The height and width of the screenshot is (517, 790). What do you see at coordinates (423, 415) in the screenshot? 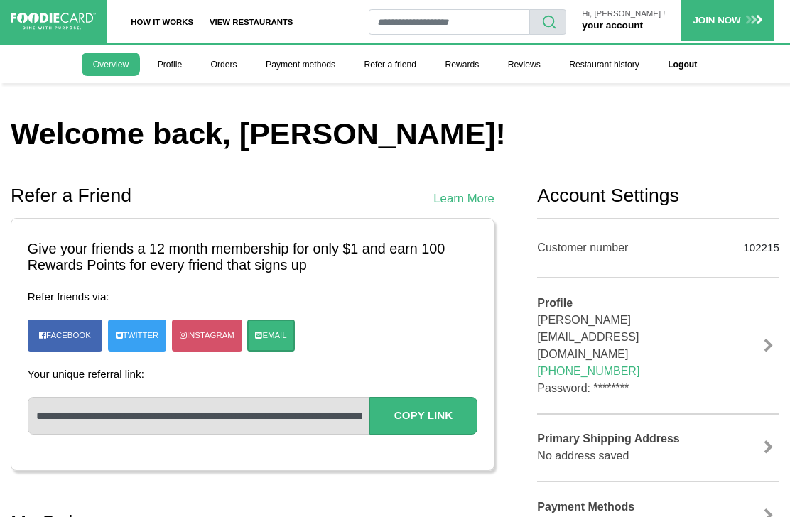
I see `button: Copy Link` at bounding box center [423, 415].